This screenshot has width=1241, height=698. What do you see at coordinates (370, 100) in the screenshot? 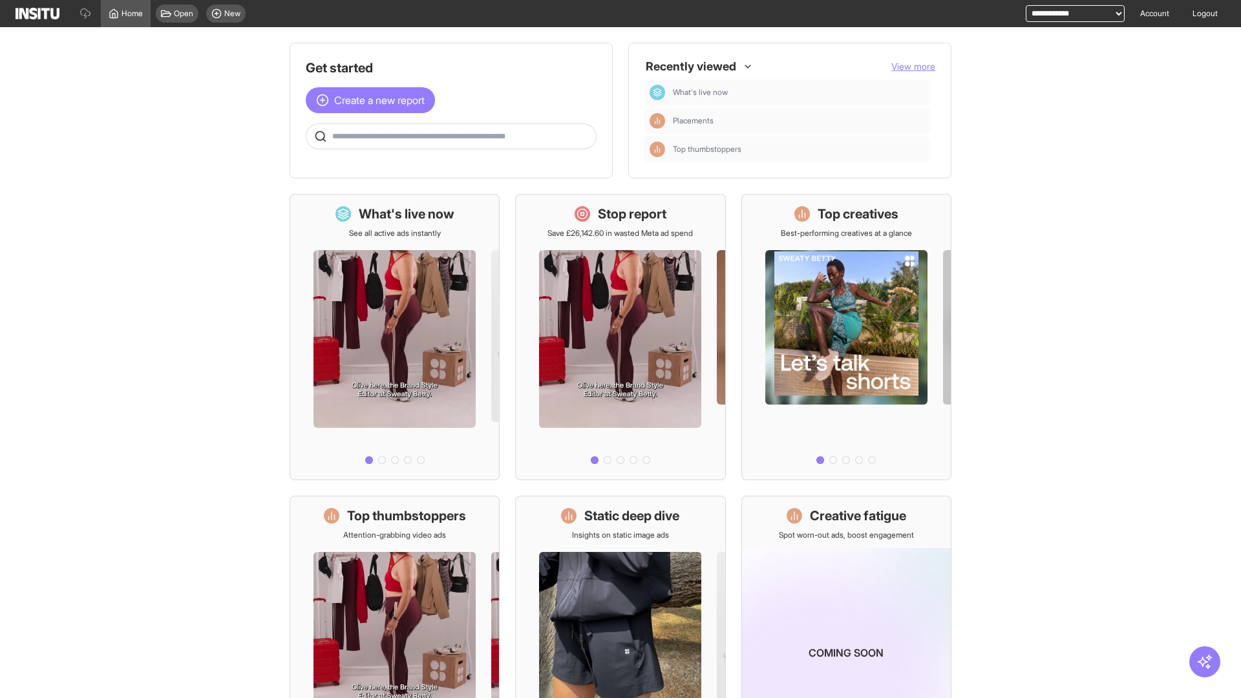
I see `button: Create a new report` at bounding box center [370, 100].